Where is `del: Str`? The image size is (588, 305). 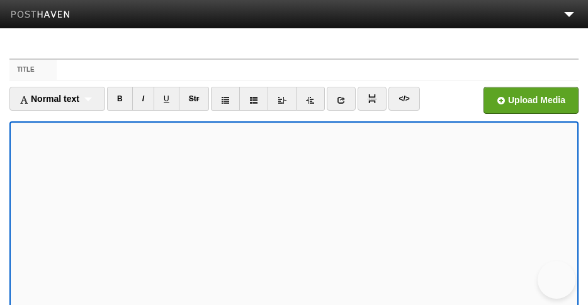 del: Str is located at coordinates (194, 99).